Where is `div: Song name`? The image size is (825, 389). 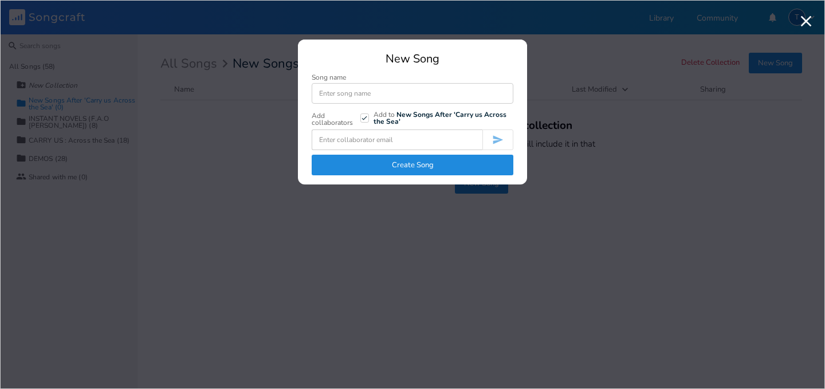 div: Song name is located at coordinates (412, 77).